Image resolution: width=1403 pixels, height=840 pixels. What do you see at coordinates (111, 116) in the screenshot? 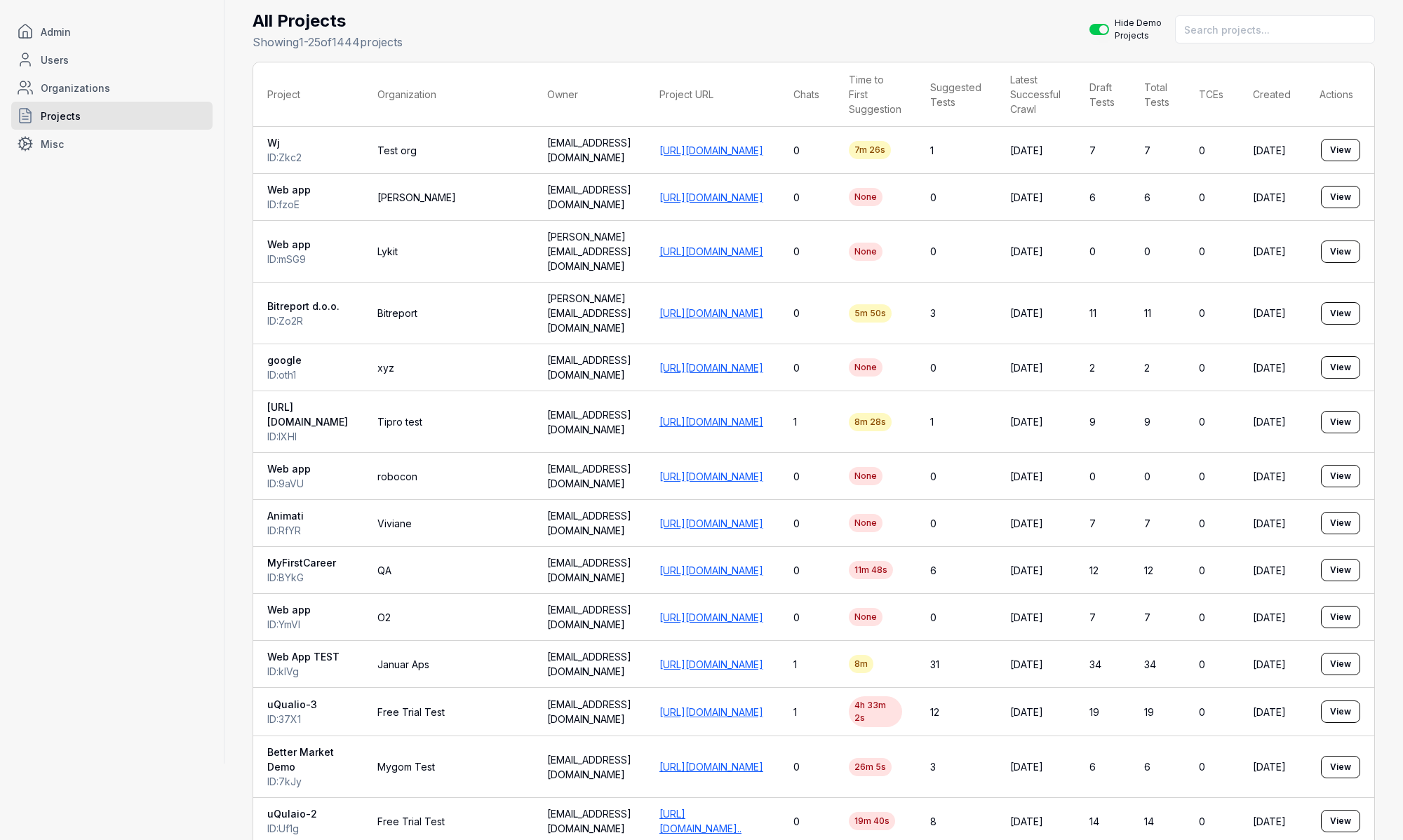
I see `a: Projects` at bounding box center [111, 116].